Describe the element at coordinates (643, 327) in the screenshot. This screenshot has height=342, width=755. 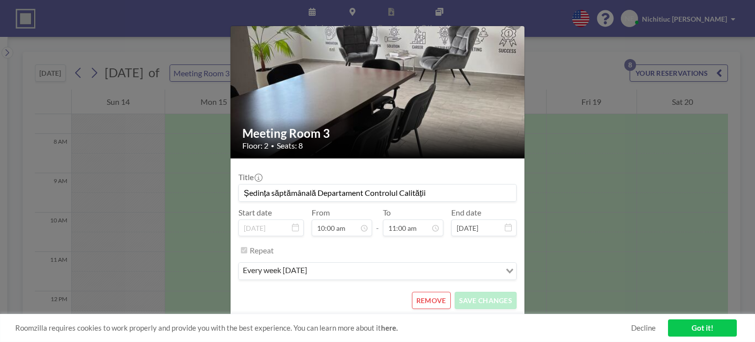
I see `a: Decline` at that location.